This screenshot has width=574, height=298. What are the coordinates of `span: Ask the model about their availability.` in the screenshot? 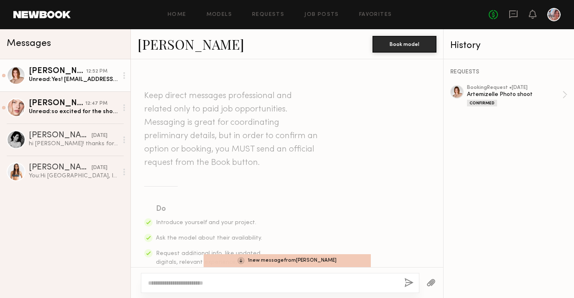 It's located at (209, 238).